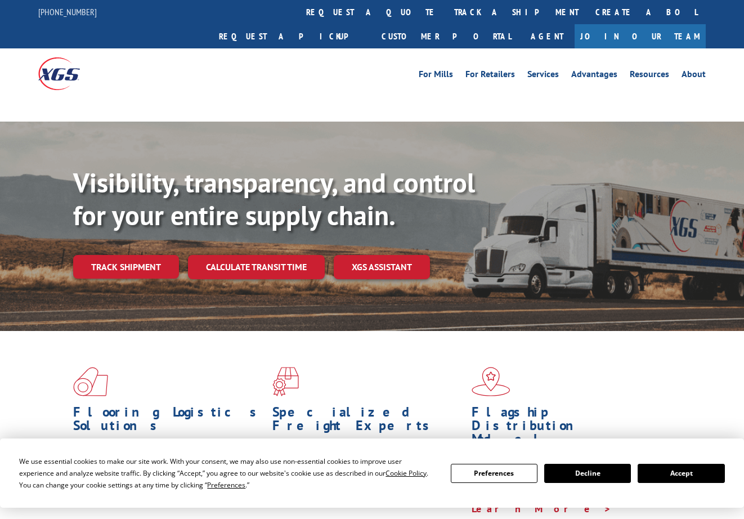 The height and width of the screenshot is (519, 744). Describe the element at coordinates (168, 422) in the screenshot. I see `h1: Flooring Logistics Solutions` at that location.